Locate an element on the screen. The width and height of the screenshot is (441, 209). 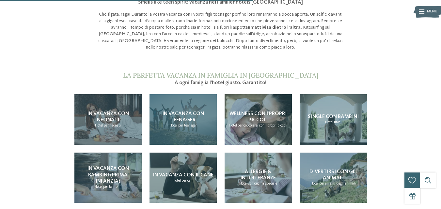
span: In vacanza con bambini (prima infanzia) is located at coordinates (108, 175).